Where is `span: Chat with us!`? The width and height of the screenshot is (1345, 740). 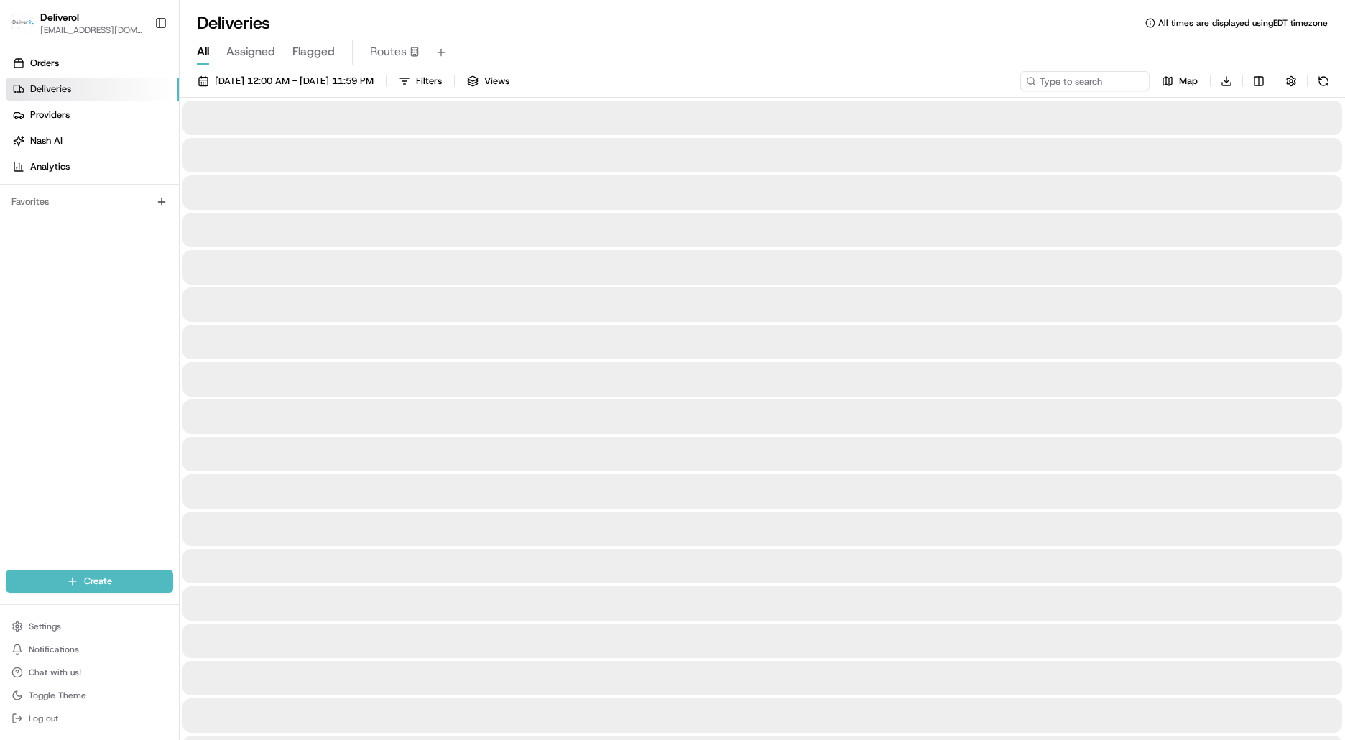
span: Chat with us! is located at coordinates (55, 673).